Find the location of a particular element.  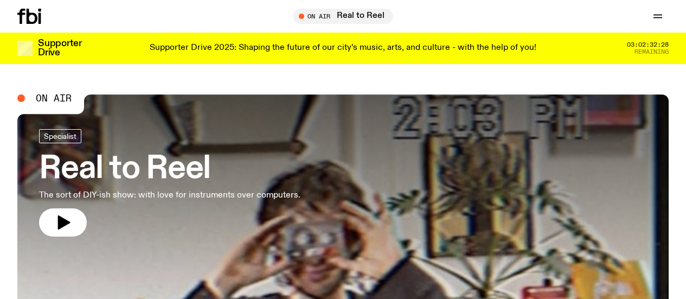

span: On Air is located at coordinates (54, 98).